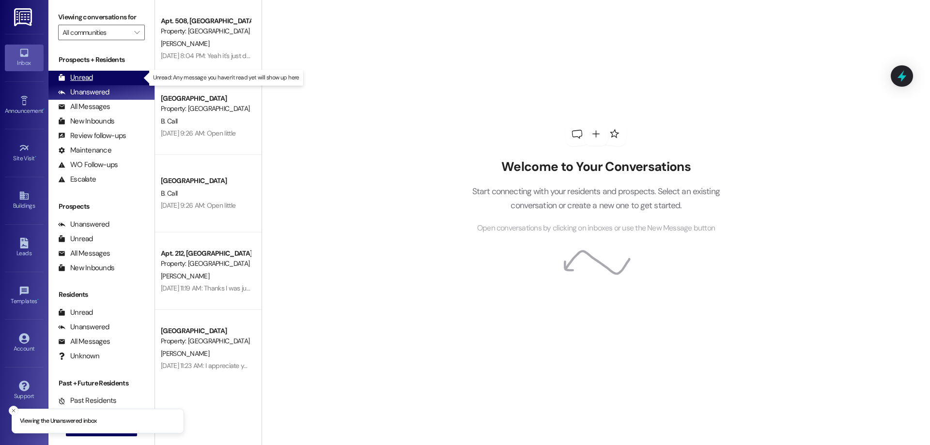 This screenshot has width=930, height=445. I want to click on label: Viewing conversations for, so click(101, 17).